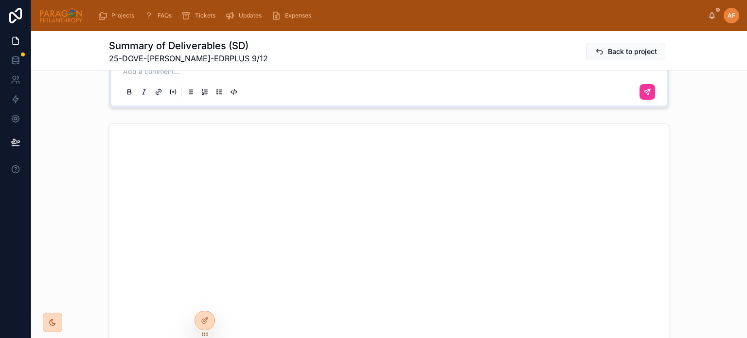 This screenshot has width=747, height=338. I want to click on span: Back to project, so click(632, 52).